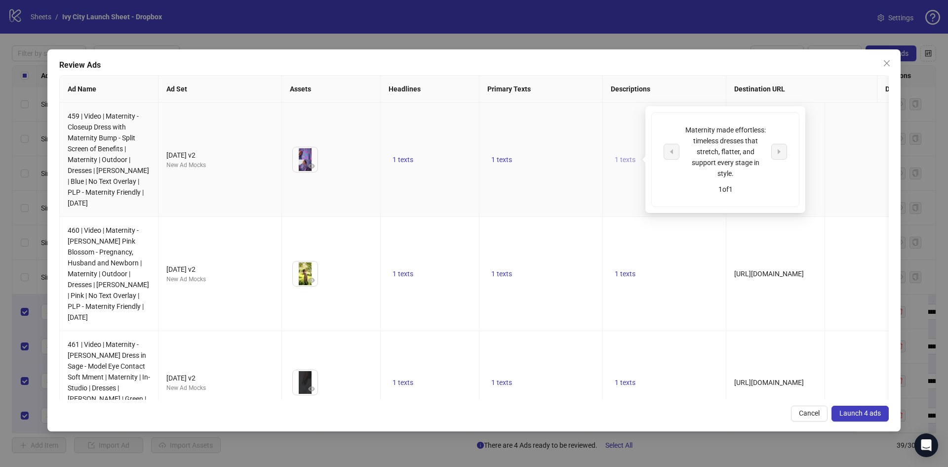 This screenshot has height=467, width=948. Describe the element at coordinates (802, 89) in the screenshot. I see `th: Destination URL` at that location.